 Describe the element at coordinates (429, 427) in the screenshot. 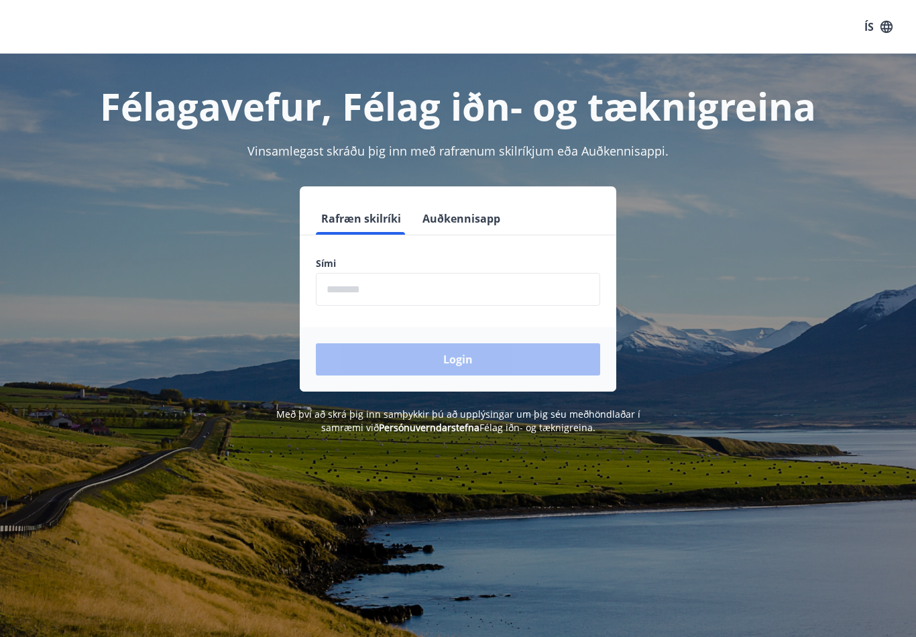

I see `a: Persónuverndarstefna` at that location.